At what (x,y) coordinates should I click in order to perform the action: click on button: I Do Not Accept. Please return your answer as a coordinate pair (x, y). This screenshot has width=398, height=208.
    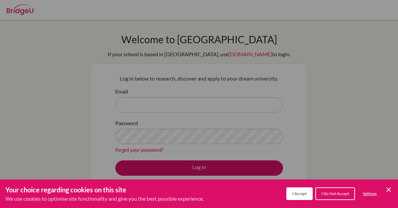
    Looking at the image, I should click on (335, 194).